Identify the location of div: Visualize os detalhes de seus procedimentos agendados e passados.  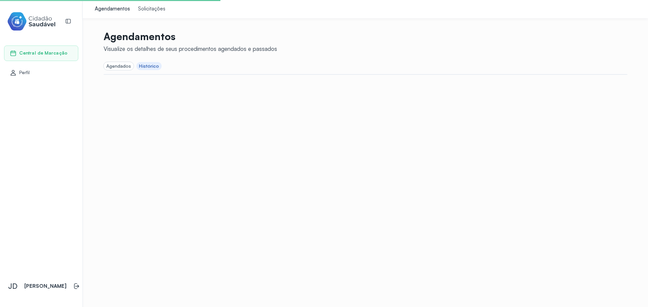
(190, 49).